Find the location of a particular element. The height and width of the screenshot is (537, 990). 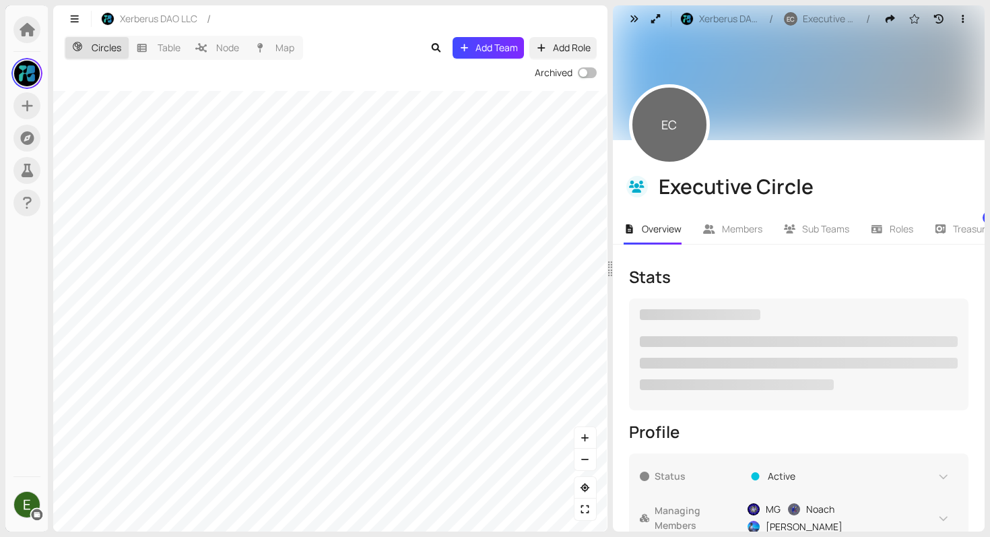

span: Noach is located at coordinates (820, 509).